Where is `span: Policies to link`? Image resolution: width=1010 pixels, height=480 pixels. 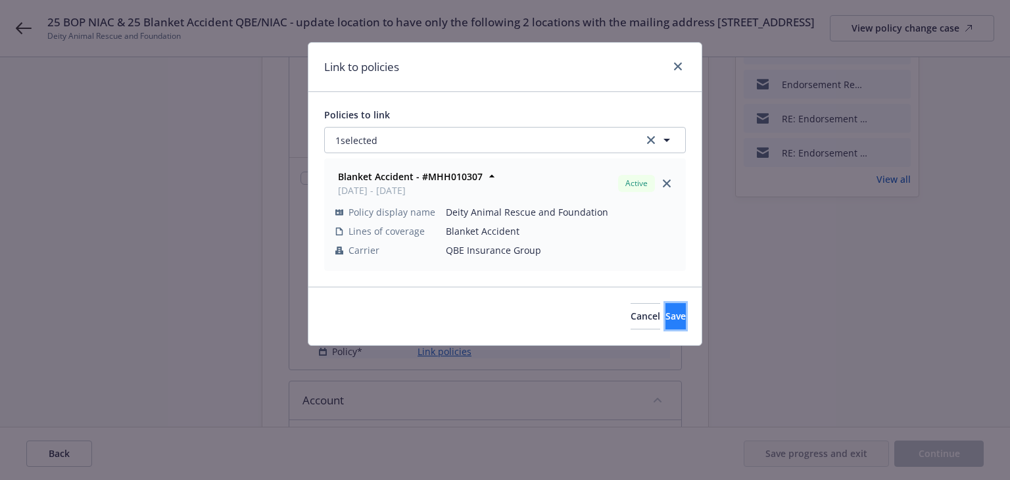 span: Policies to link is located at coordinates (357, 114).